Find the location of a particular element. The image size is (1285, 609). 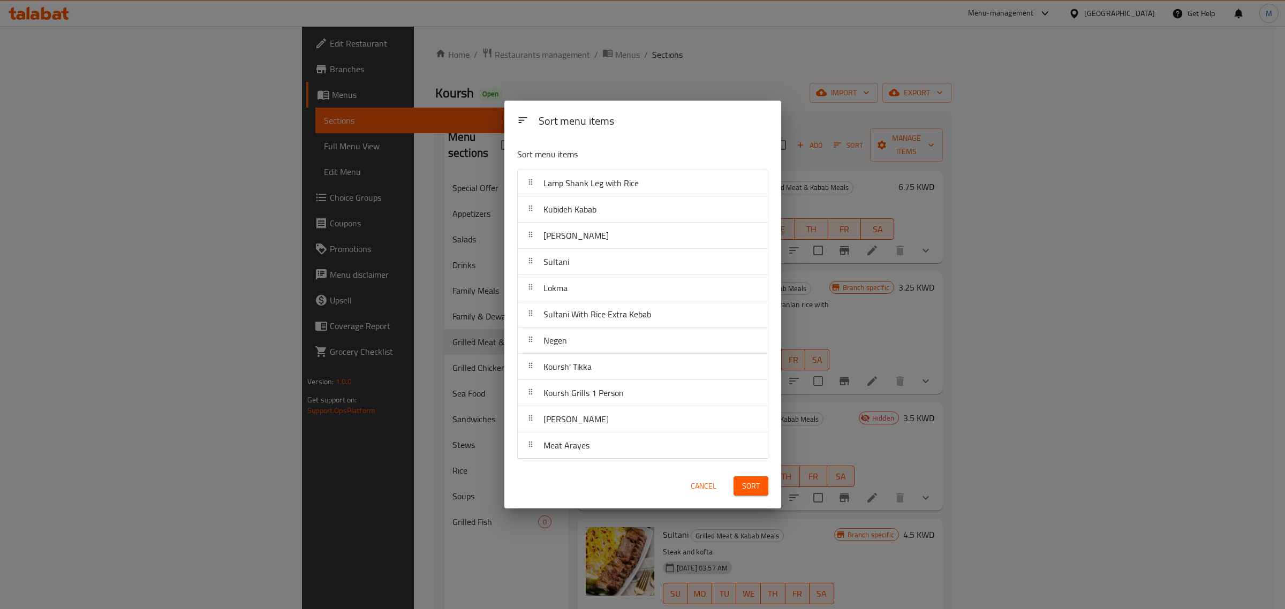

span: Lokma is located at coordinates (555, 288).